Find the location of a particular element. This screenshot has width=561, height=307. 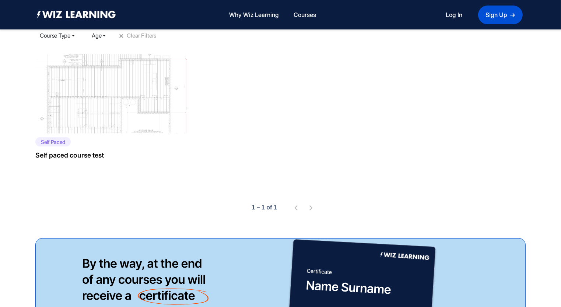

h1: Self paced course test is located at coordinates (114, 155).